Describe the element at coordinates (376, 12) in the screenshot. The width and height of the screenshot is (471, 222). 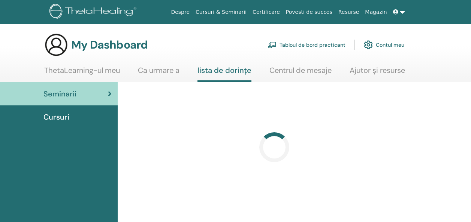
I see `a: Magazin` at that location.